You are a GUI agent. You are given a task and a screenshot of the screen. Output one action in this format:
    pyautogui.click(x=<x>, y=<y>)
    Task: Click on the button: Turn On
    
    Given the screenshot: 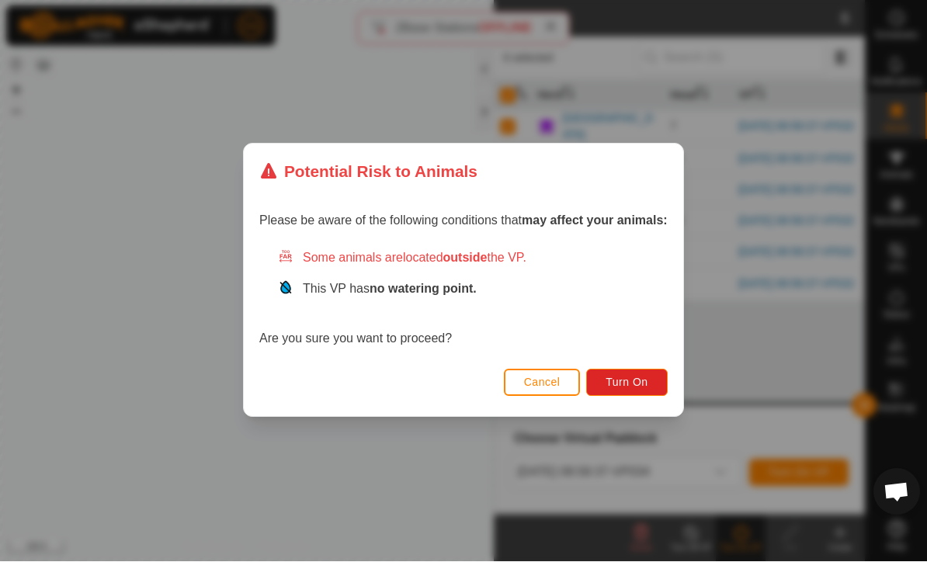 What is the action you would take?
    pyautogui.click(x=627, y=383)
    